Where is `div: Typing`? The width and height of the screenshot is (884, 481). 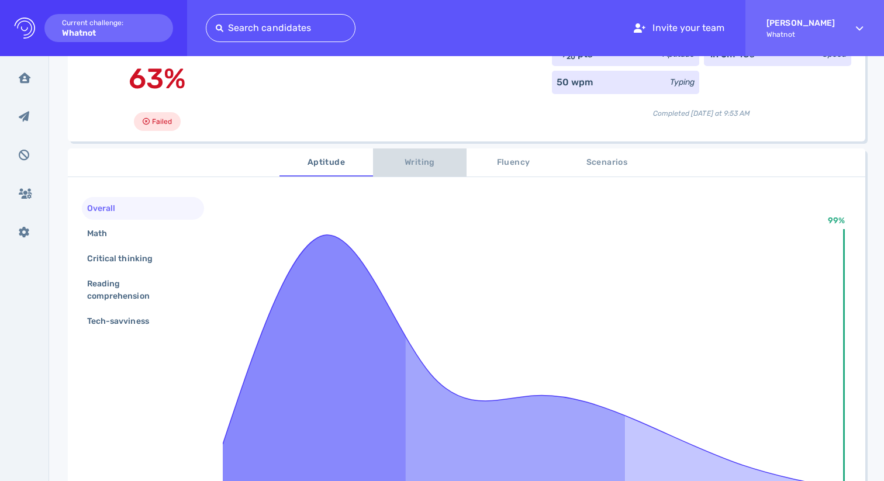
div: Typing is located at coordinates (683, 82).